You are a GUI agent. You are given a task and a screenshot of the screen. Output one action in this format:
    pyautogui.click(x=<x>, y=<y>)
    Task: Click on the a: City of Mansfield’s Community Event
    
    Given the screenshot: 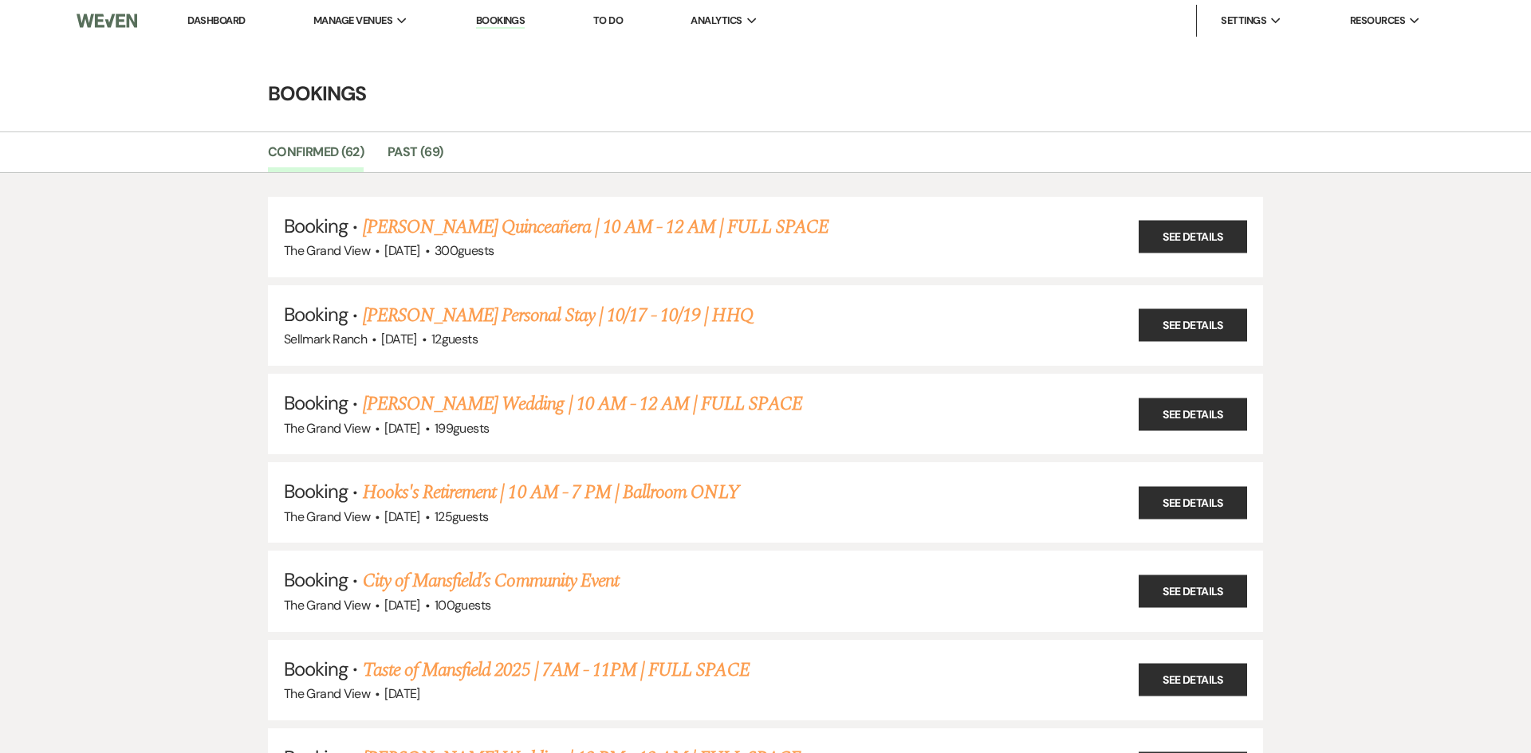 What is the action you would take?
    pyautogui.click(x=490, y=581)
    